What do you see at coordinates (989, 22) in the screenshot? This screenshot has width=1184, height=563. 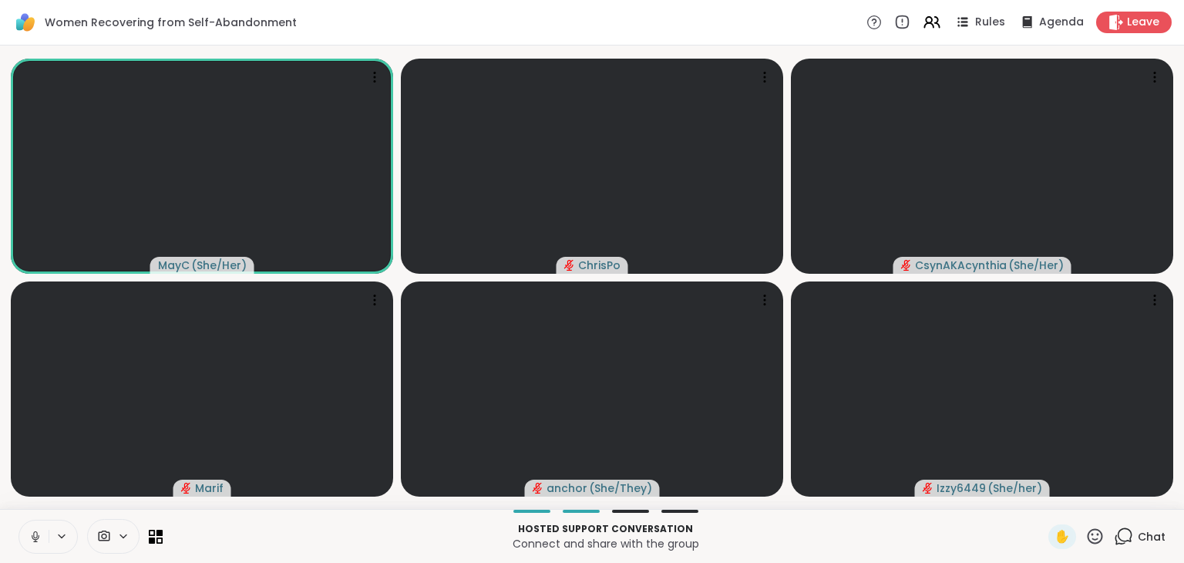 I see `span: Rules` at bounding box center [989, 22].